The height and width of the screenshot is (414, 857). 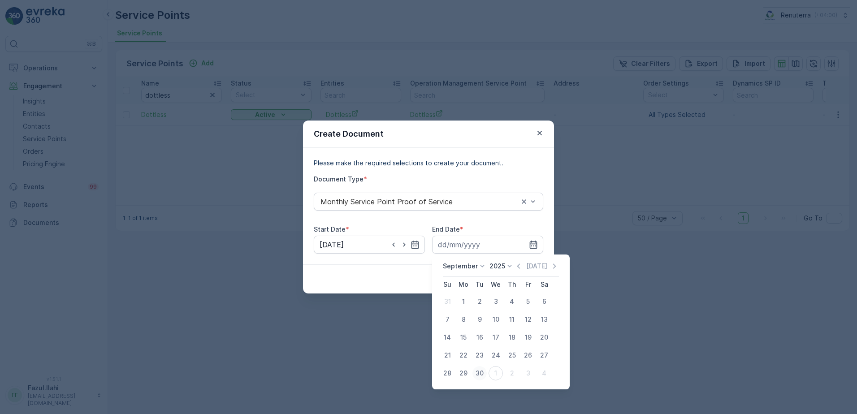 I want to click on p: September, so click(x=461, y=266).